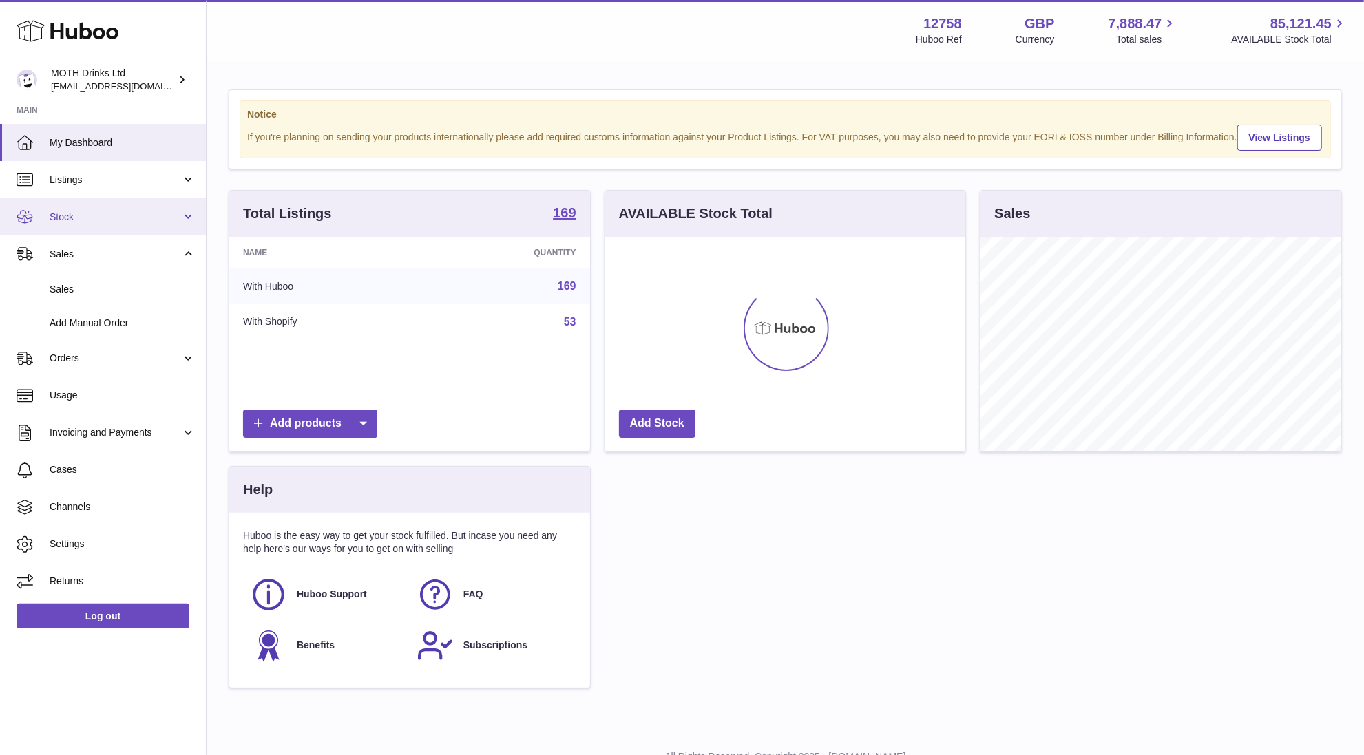  I want to click on div: MOTH Drinks Ltd, so click(113, 80).